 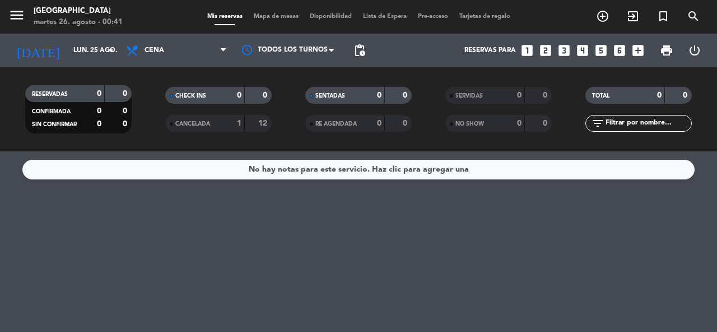 I want to click on i: add_circle_outline, so click(x=603, y=16).